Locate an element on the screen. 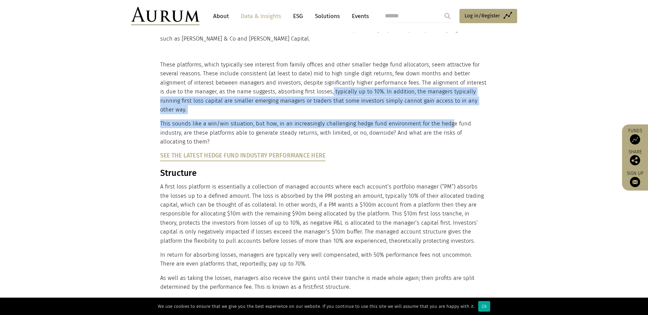  div: Ok is located at coordinates (484, 307).